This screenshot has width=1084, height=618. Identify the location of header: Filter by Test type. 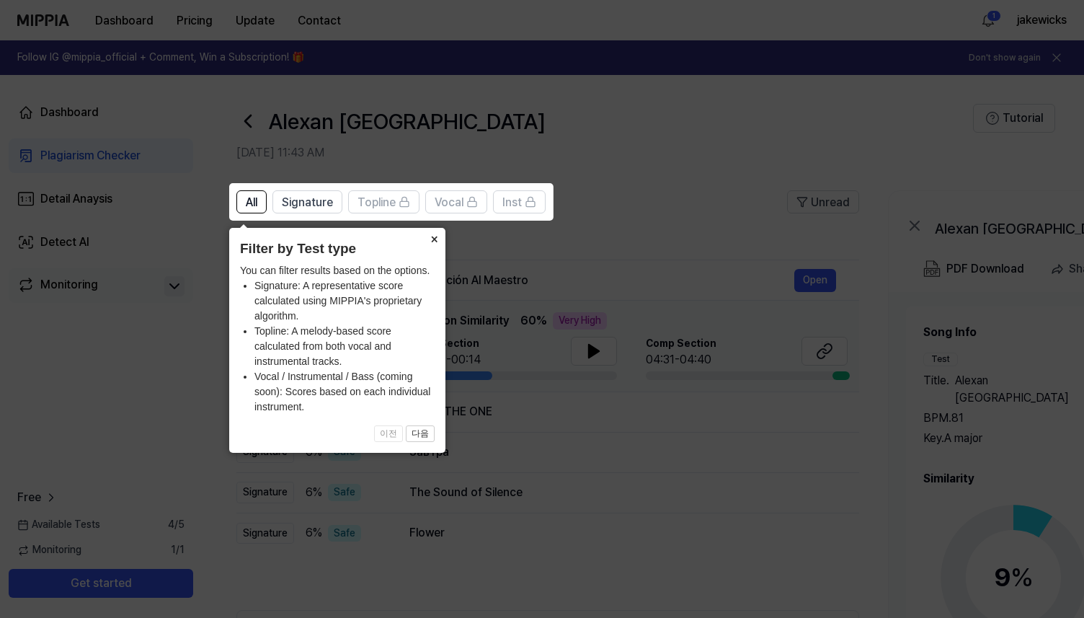
(337, 249).